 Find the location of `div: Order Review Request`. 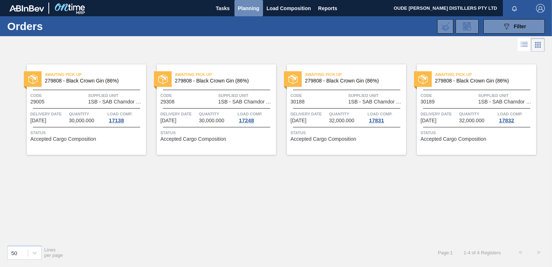

div: Order Review Request is located at coordinates (467, 26).